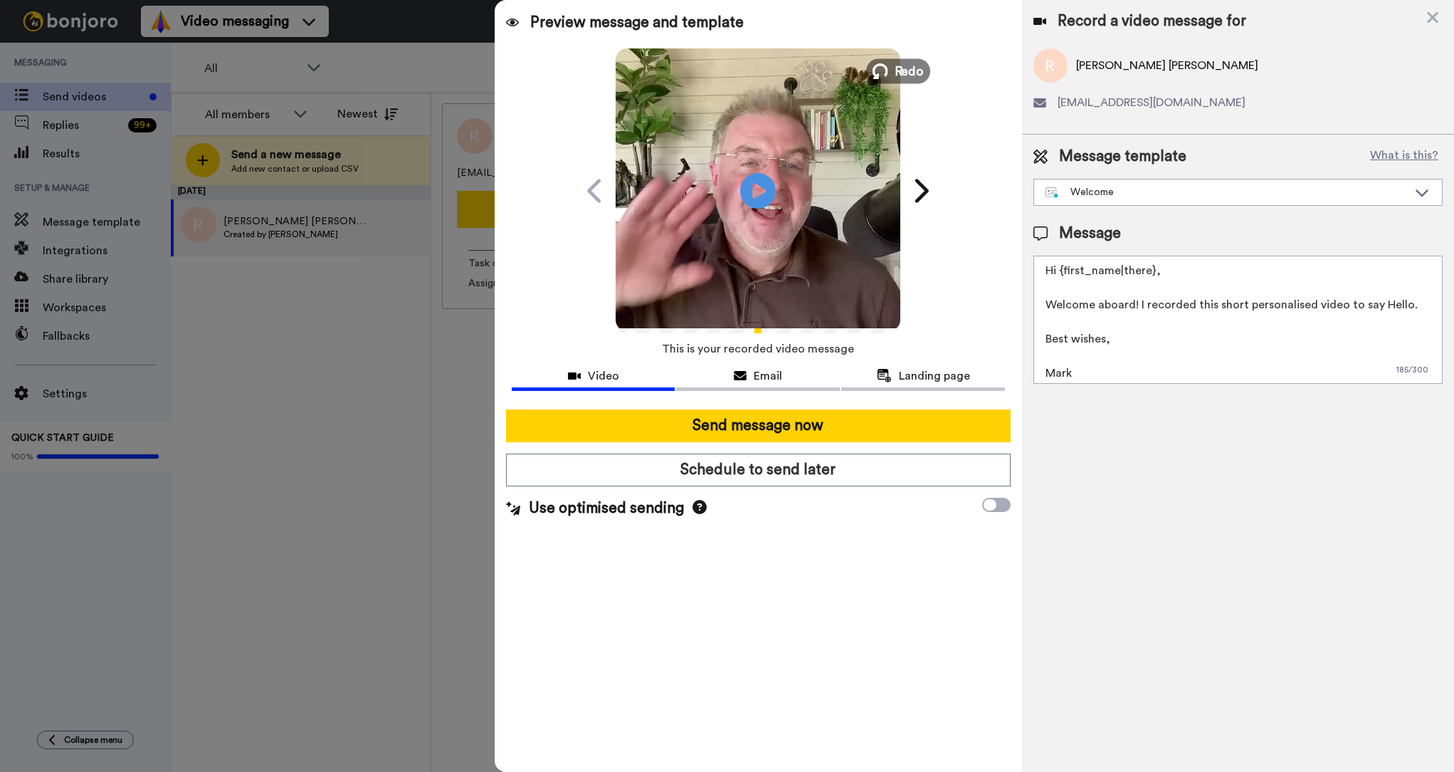 This screenshot has height=772, width=1454. I want to click on textarea: Hi {first_name|there}, Welcome aboard! I recorded this short personalised video to say Hello. Bes..., so click(1238, 320).